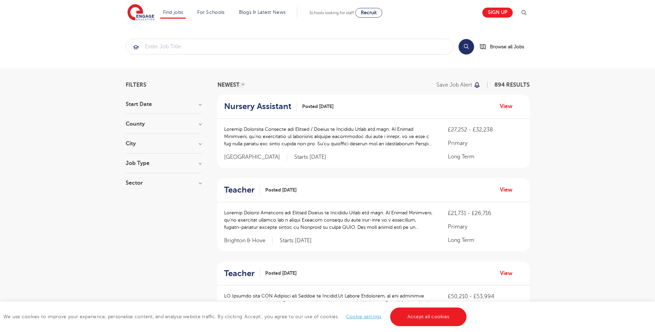 This screenshot has height=332, width=655. Describe the element at coordinates (173, 12) in the screenshot. I see `a: Find jobs` at that location.